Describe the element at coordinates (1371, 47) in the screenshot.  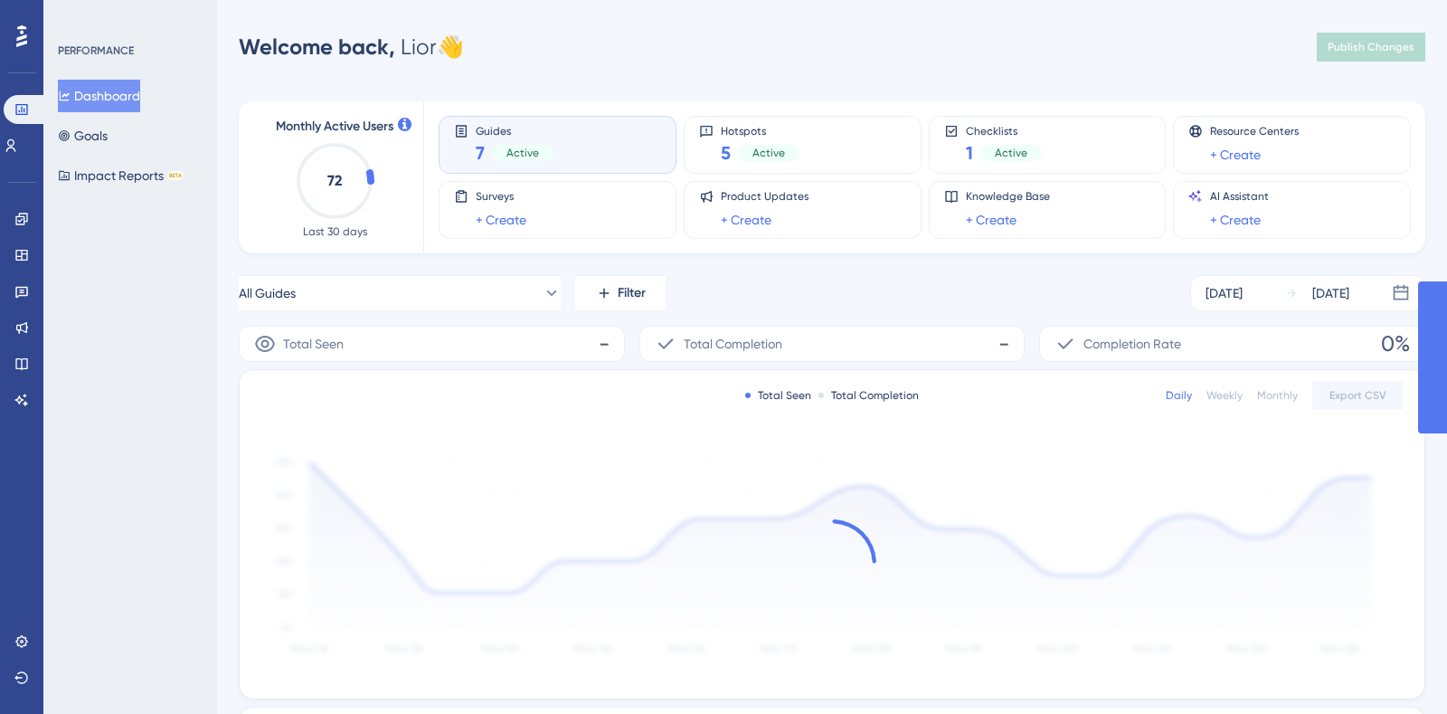
I see `button: Publish Changes` at that location.